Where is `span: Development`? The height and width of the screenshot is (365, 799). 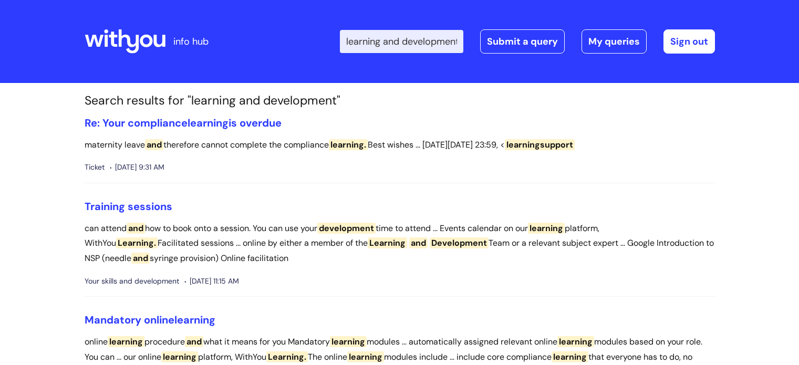 span: Development is located at coordinates (459, 243).